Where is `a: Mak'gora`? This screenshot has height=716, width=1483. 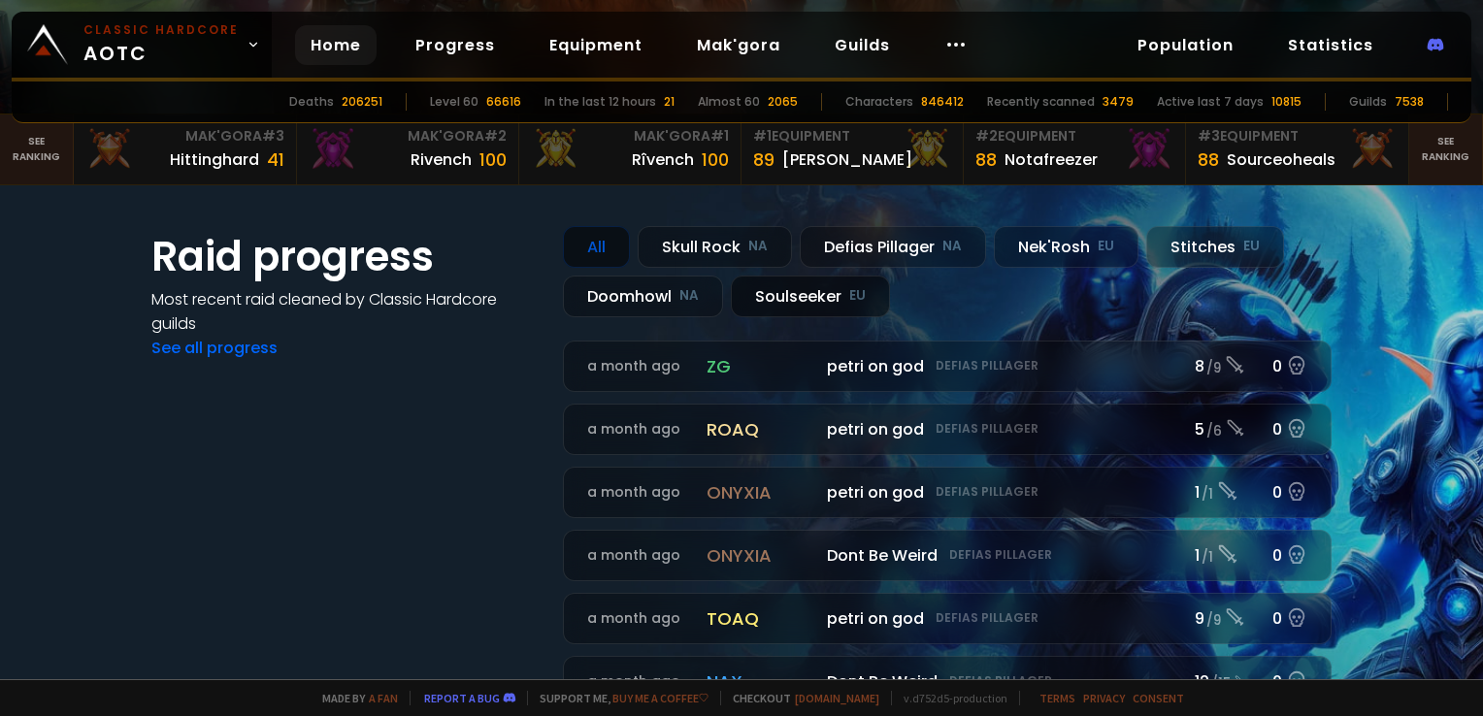
a: Mak'gora is located at coordinates (739, 45).